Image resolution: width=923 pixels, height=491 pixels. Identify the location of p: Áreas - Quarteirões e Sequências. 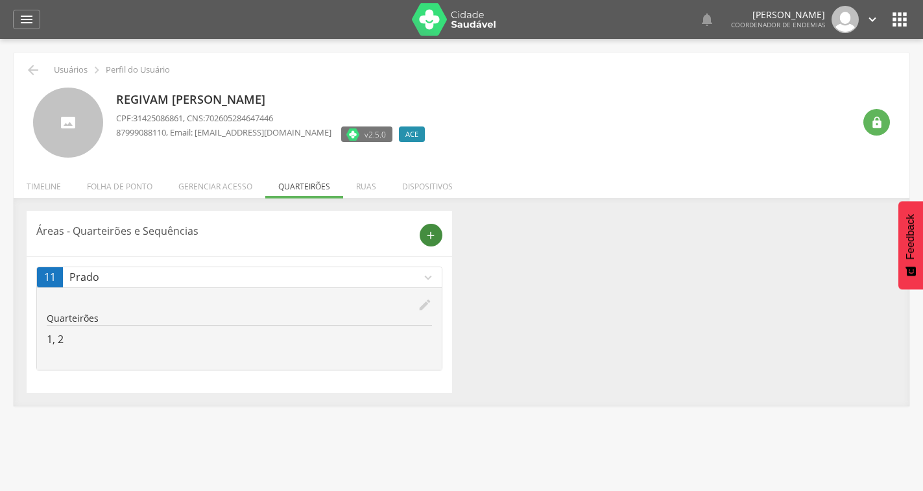
(223, 231).